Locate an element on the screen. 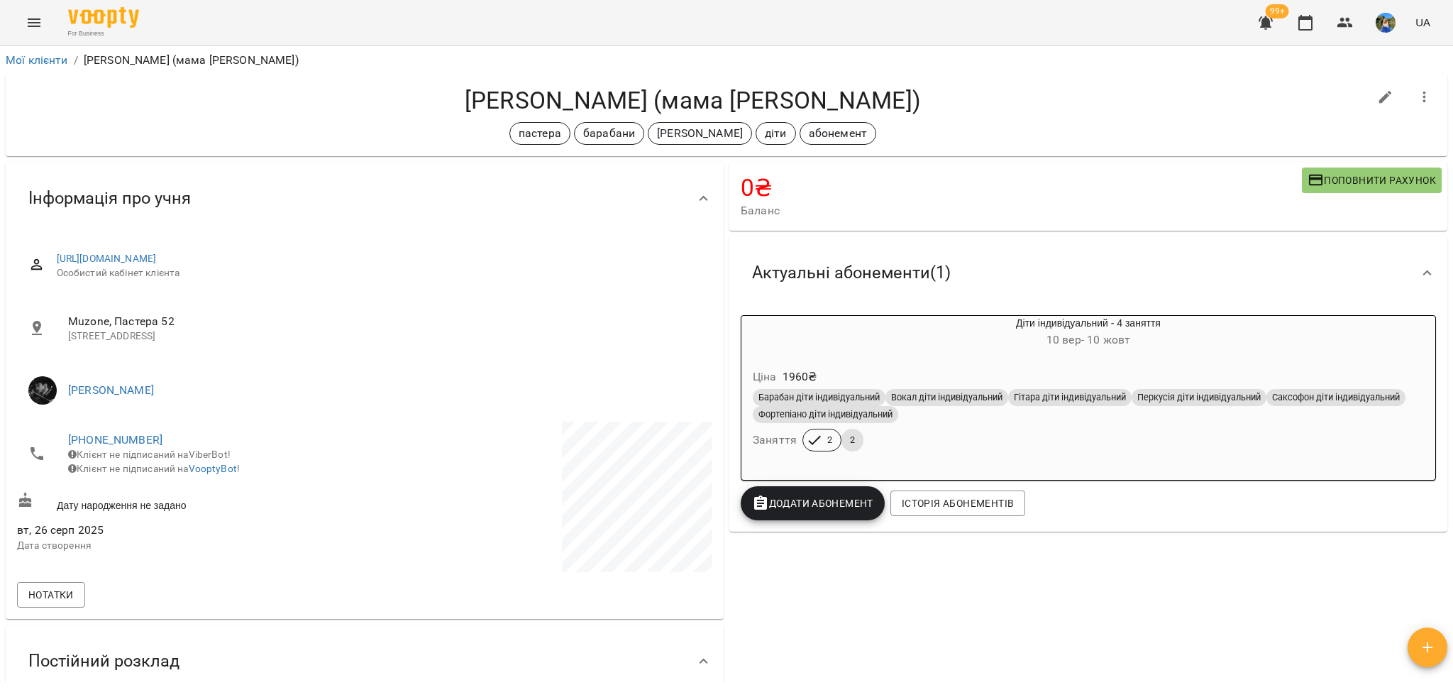  p: пастера is located at coordinates (540, 133).